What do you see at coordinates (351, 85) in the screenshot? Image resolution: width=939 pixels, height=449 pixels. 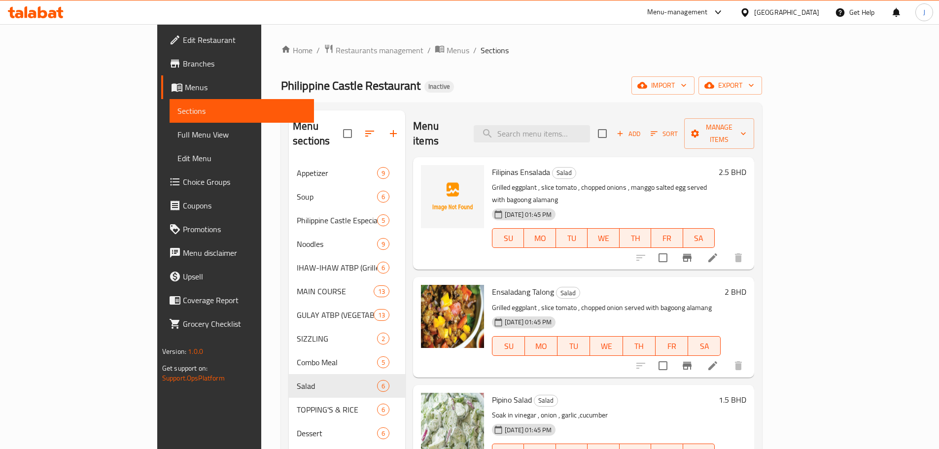 I see `span: Philippine Castle Restaurant` at bounding box center [351, 85].